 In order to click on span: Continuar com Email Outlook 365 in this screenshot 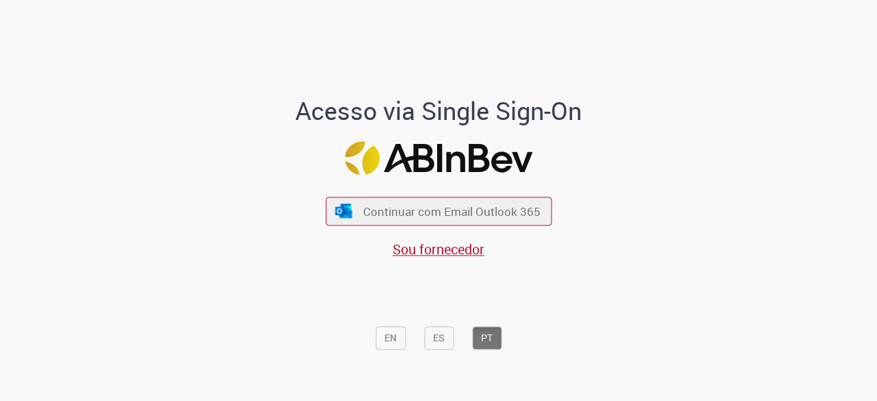, I will do `click(451, 211)`.